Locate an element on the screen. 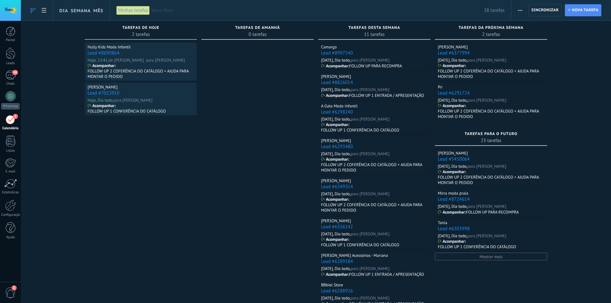  a: Lead #8690864 is located at coordinates (103, 53).